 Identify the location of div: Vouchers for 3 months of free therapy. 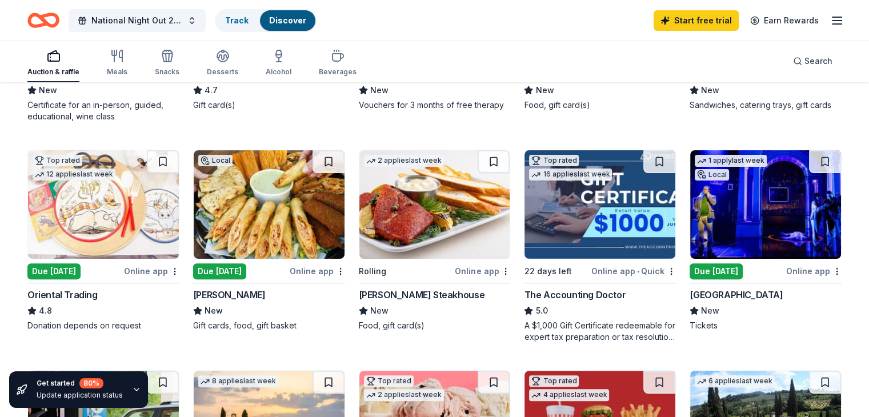
(435, 105).